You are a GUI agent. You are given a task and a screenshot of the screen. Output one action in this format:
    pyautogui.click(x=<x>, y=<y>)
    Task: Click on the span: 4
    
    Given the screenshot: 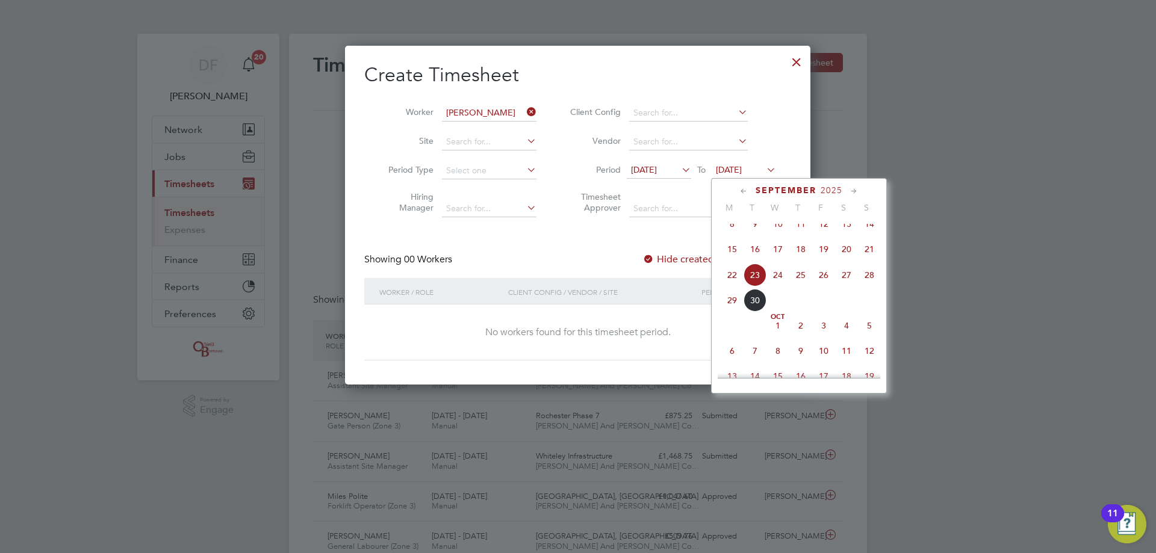 What is the action you would take?
    pyautogui.click(x=846, y=326)
    